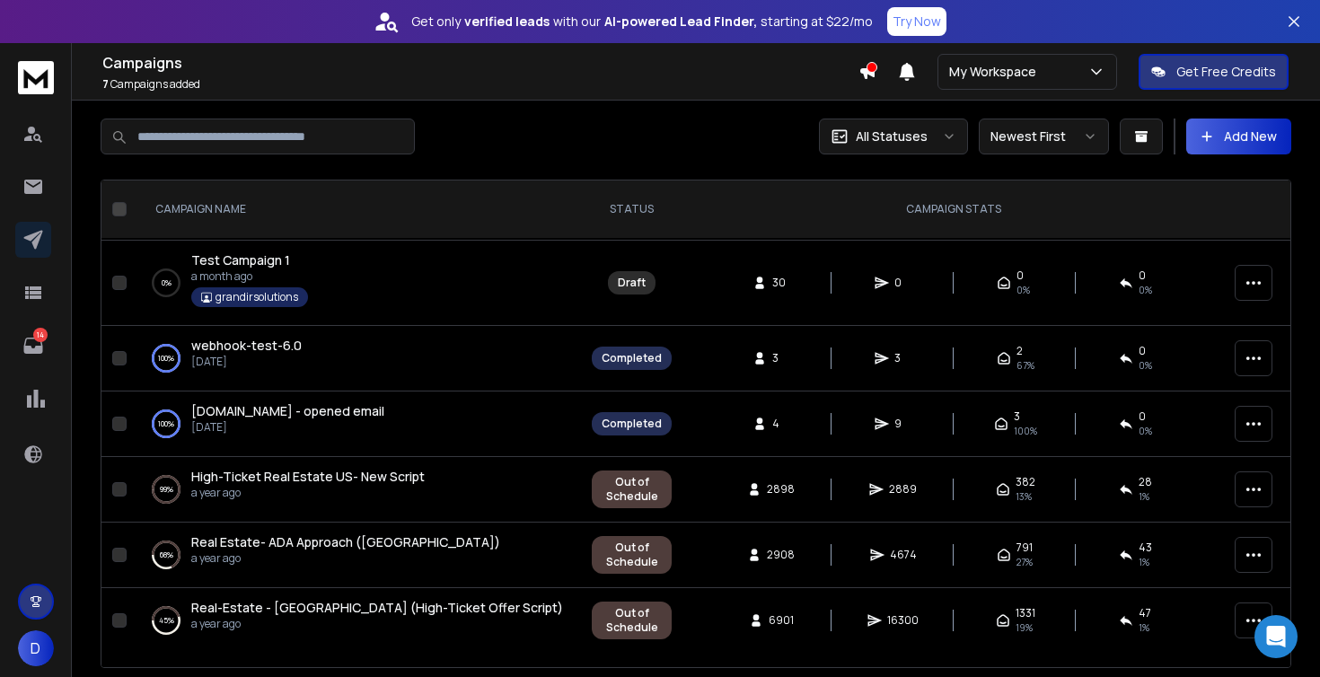 The height and width of the screenshot is (677, 1320). I want to click on span: webhook-test-6.0, so click(246, 345).